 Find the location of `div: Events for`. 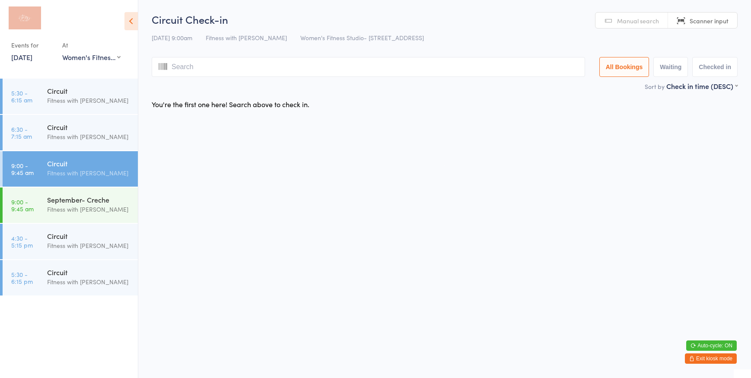

div: Events for is located at coordinates (32, 45).